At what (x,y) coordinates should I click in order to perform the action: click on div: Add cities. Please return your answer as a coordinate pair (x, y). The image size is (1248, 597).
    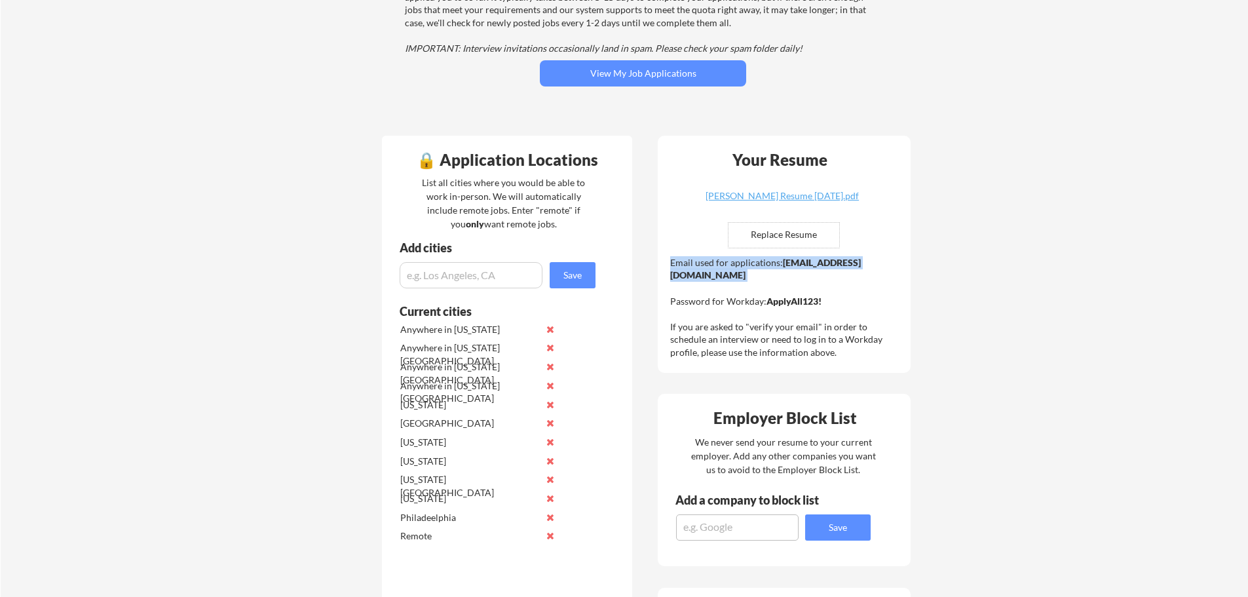
    Looking at the image, I should click on (499, 248).